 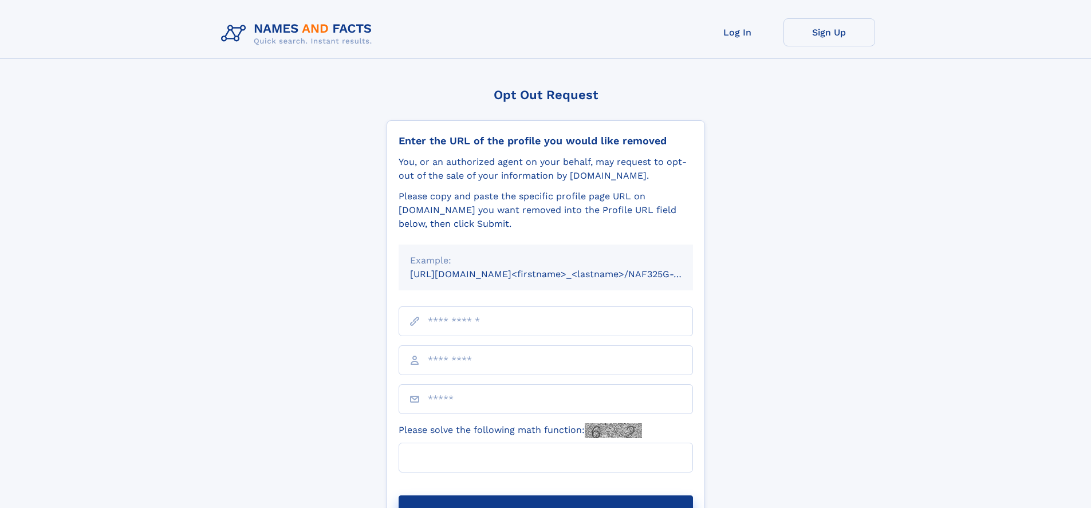 I want to click on img: Logo Names and Facts, so click(x=299, y=34).